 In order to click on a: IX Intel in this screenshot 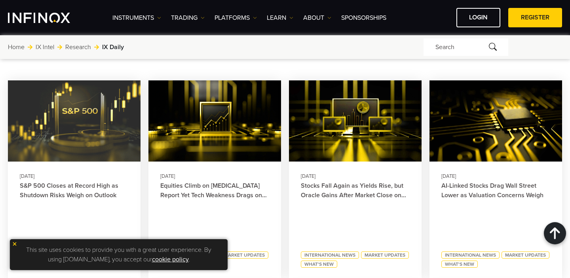, I will do `click(45, 47)`.